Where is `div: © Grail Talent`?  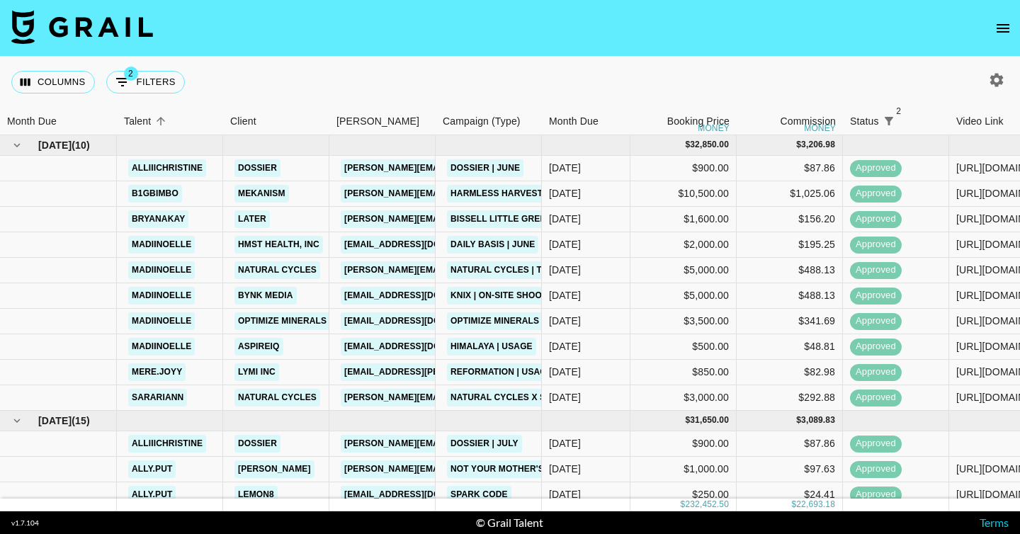
div: © Grail Talent is located at coordinates (509, 523).